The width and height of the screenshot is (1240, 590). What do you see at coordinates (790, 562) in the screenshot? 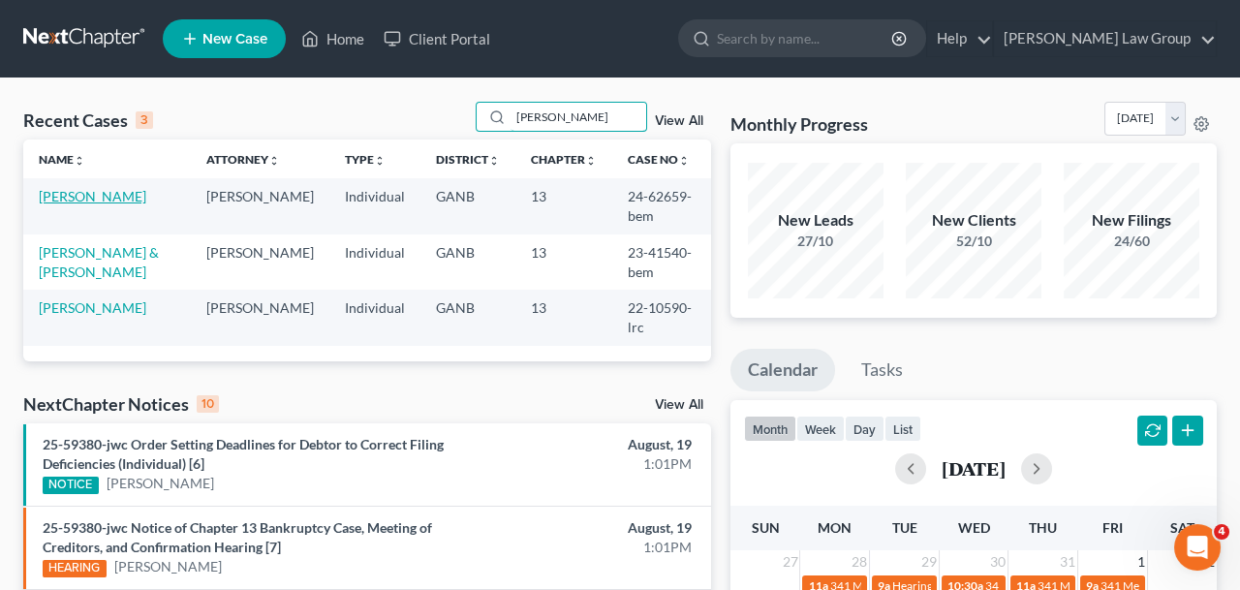
I see `span: 27` at bounding box center [790, 562].